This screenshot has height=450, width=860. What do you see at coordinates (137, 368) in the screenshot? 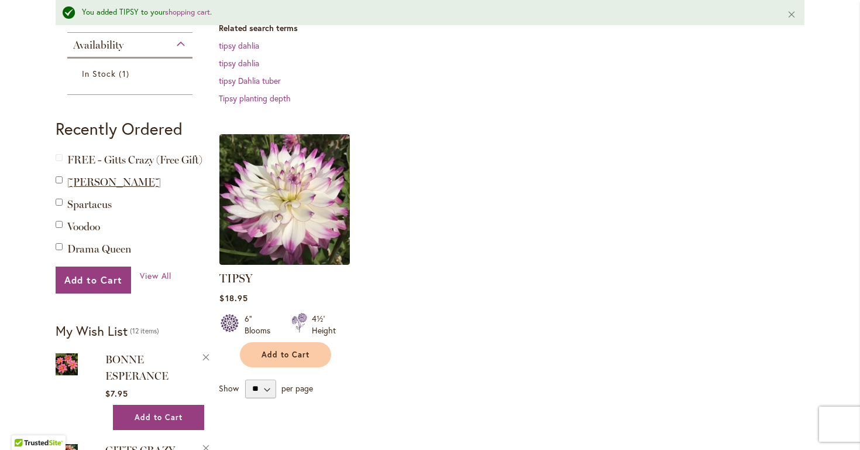
I see `span: BONNE ESPERANCE` at bounding box center [137, 368].